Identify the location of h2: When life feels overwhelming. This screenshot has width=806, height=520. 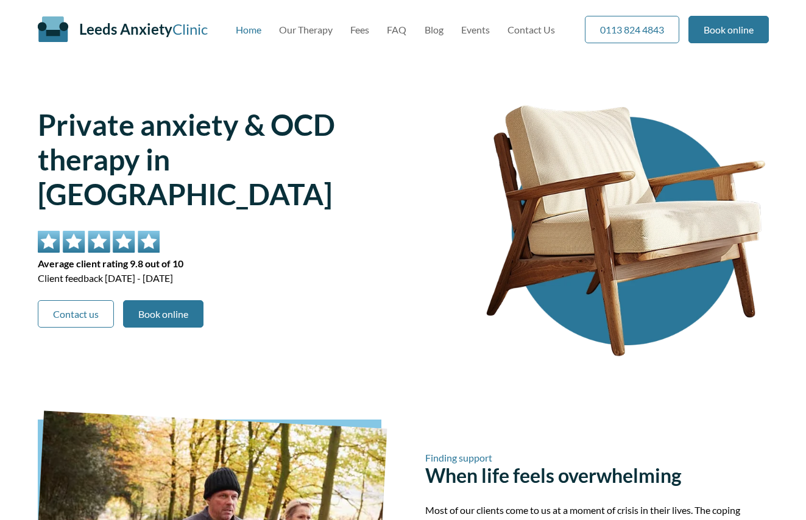
(597, 470).